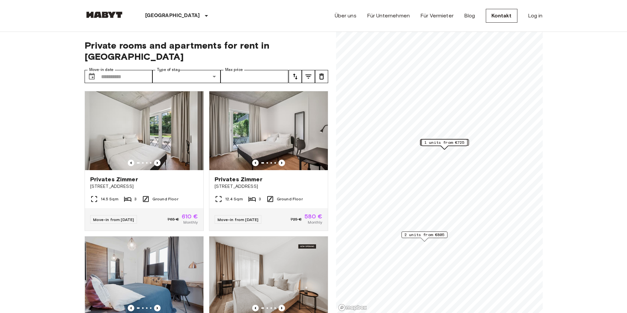 The image size is (627, 313). Describe the element at coordinates (535, 16) in the screenshot. I see `a: Log in` at that location.